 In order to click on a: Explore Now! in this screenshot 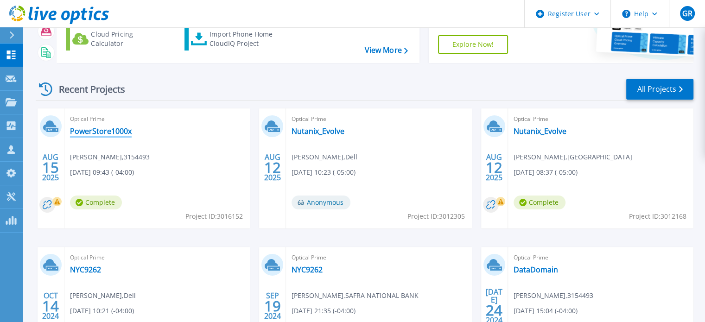, I will do `click(474, 45)`.